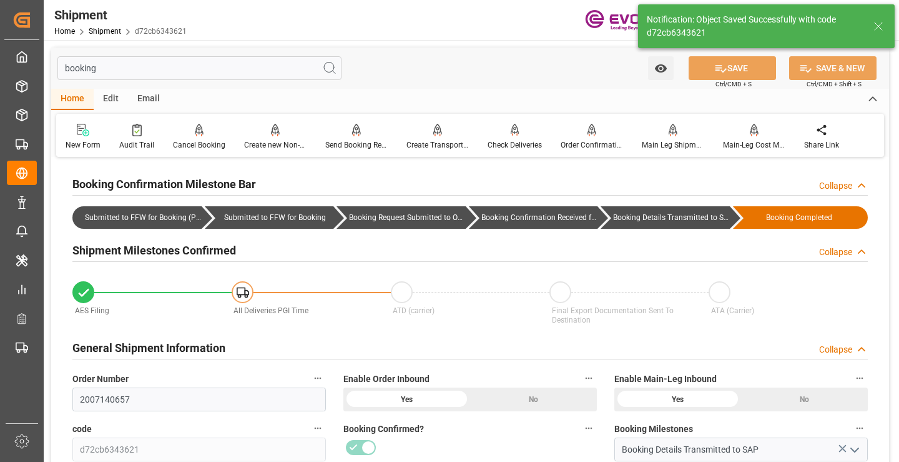  I want to click on div: Email, so click(149, 99).